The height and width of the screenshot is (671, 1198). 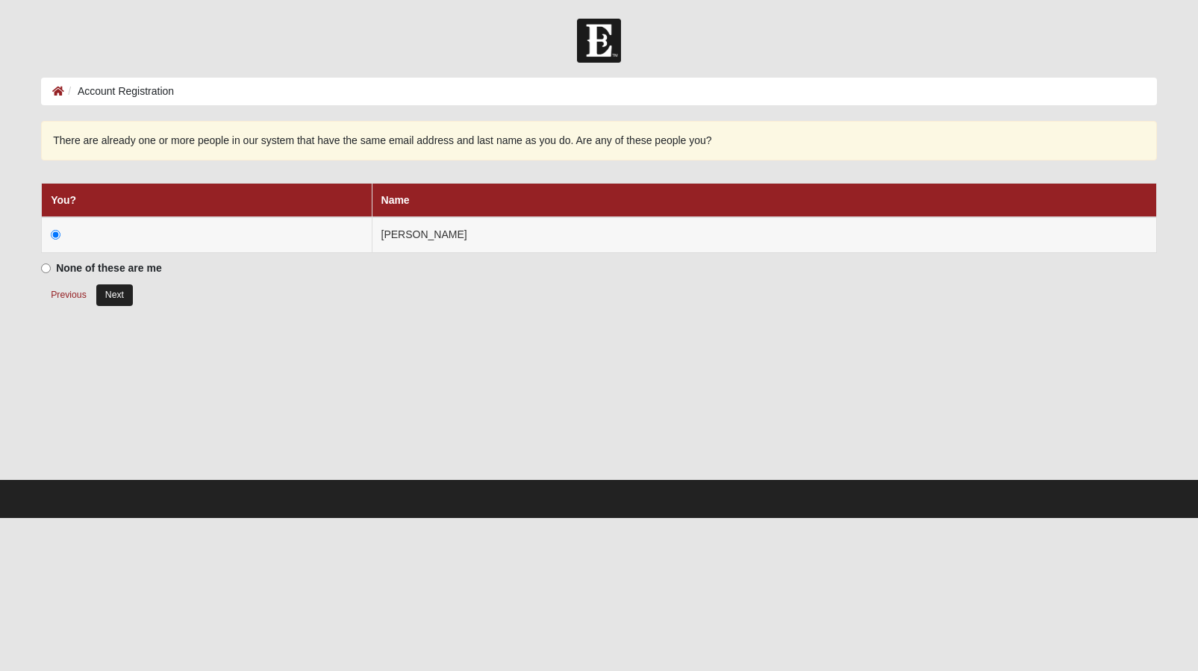 I want to click on input: None of these are me, so click(x=46, y=268).